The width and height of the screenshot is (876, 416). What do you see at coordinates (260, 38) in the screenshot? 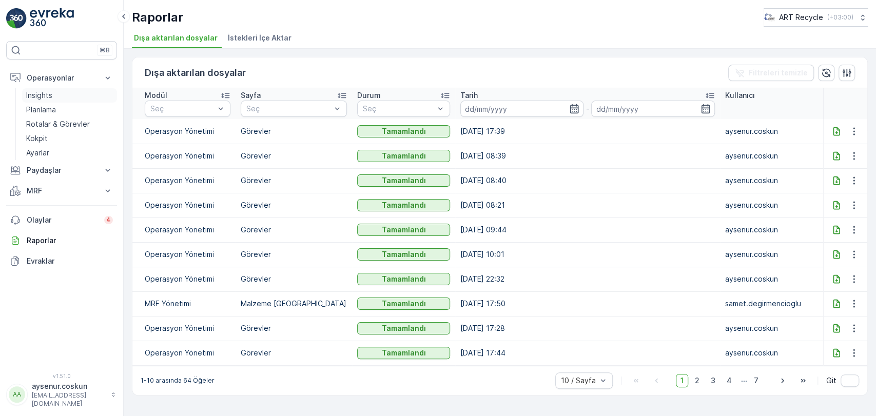
I see `span: İstekleri İçe Aktar` at bounding box center [260, 38].